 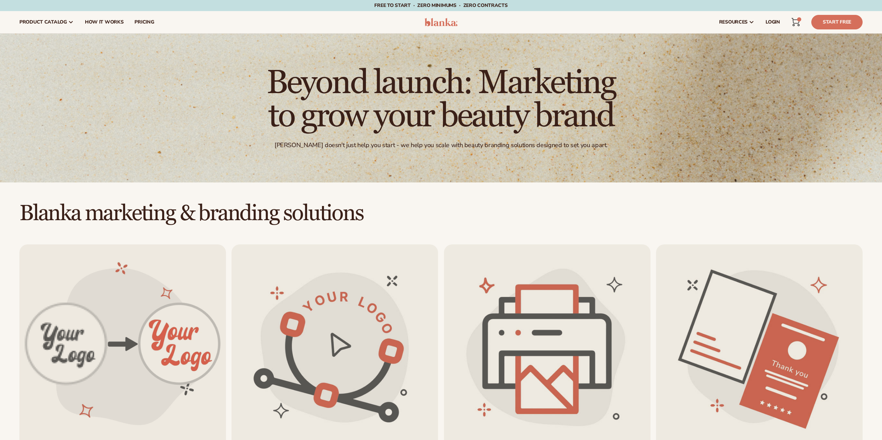 I want to click on a: logo, so click(x=441, y=22).